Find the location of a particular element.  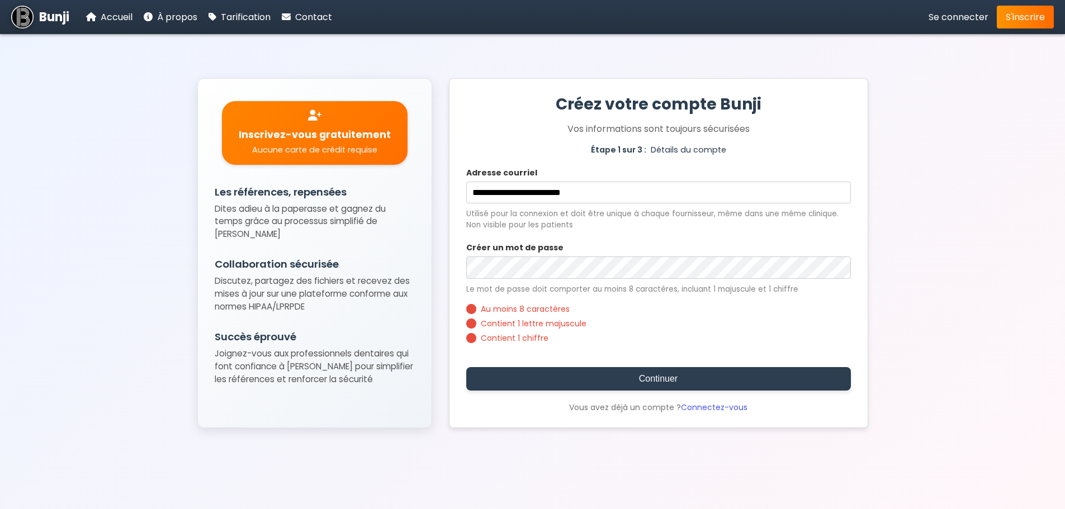

h3: Les références, repensées is located at coordinates (315, 192).